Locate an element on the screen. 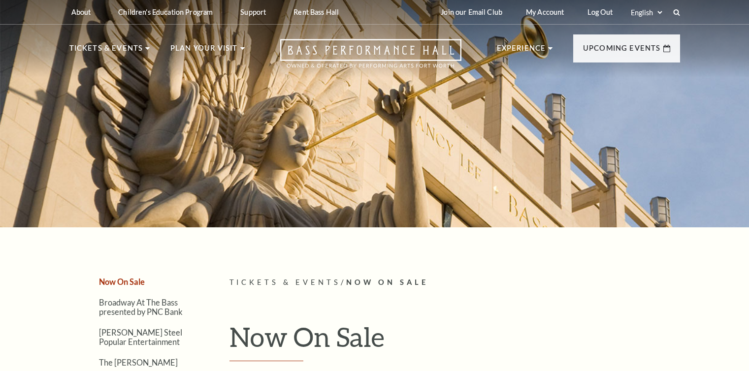 This screenshot has height=371, width=749. p: Plan Your Visit is located at coordinates (204, 51).